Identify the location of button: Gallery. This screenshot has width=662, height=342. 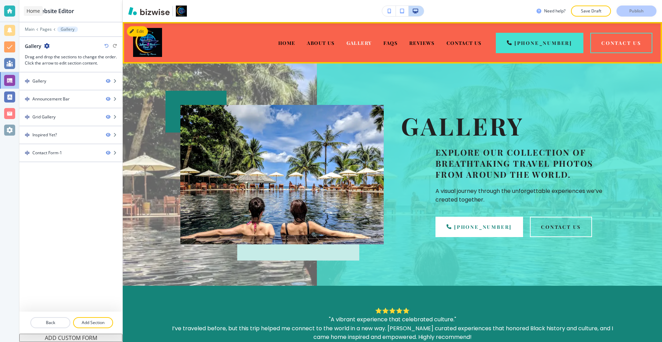
(68, 29).